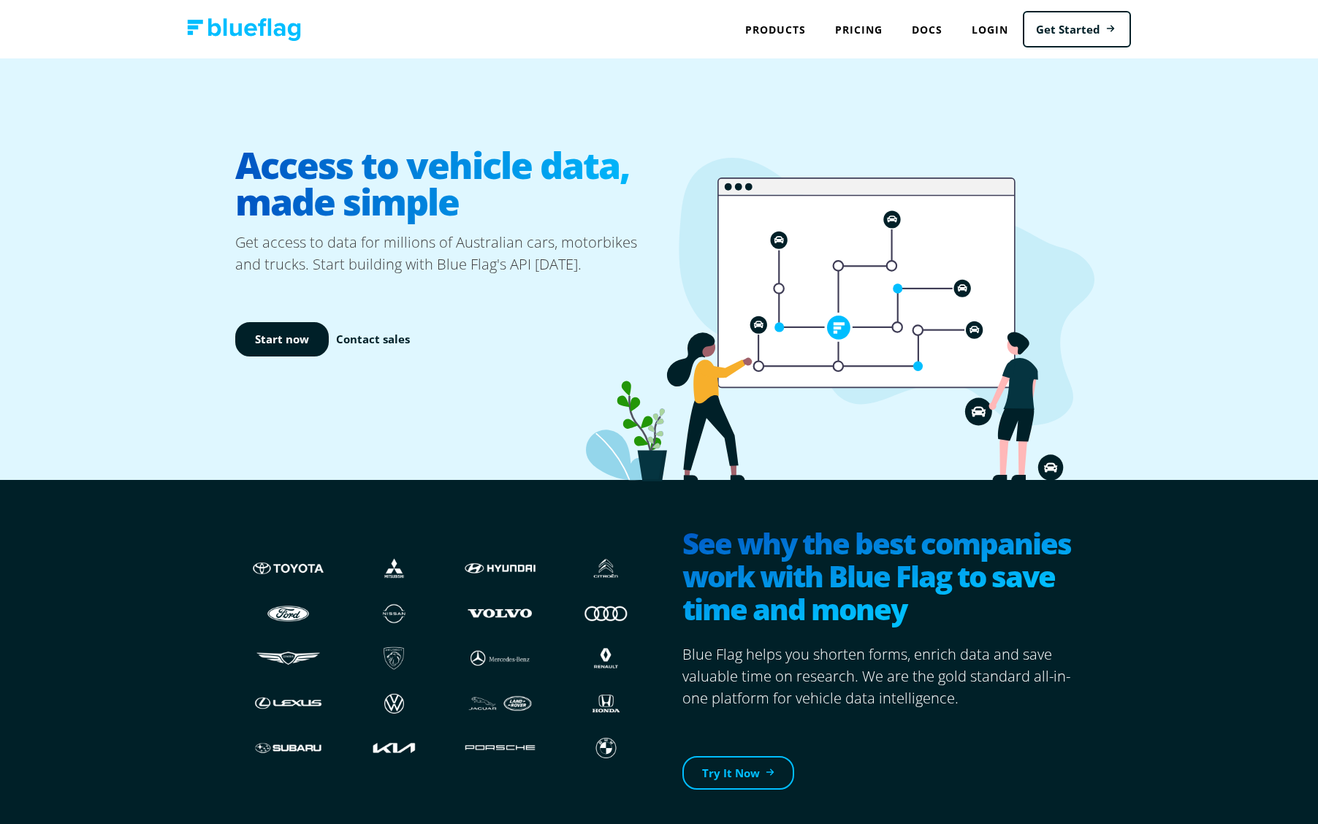  Describe the element at coordinates (1077, 29) in the screenshot. I see `a: Get Started` at that location.